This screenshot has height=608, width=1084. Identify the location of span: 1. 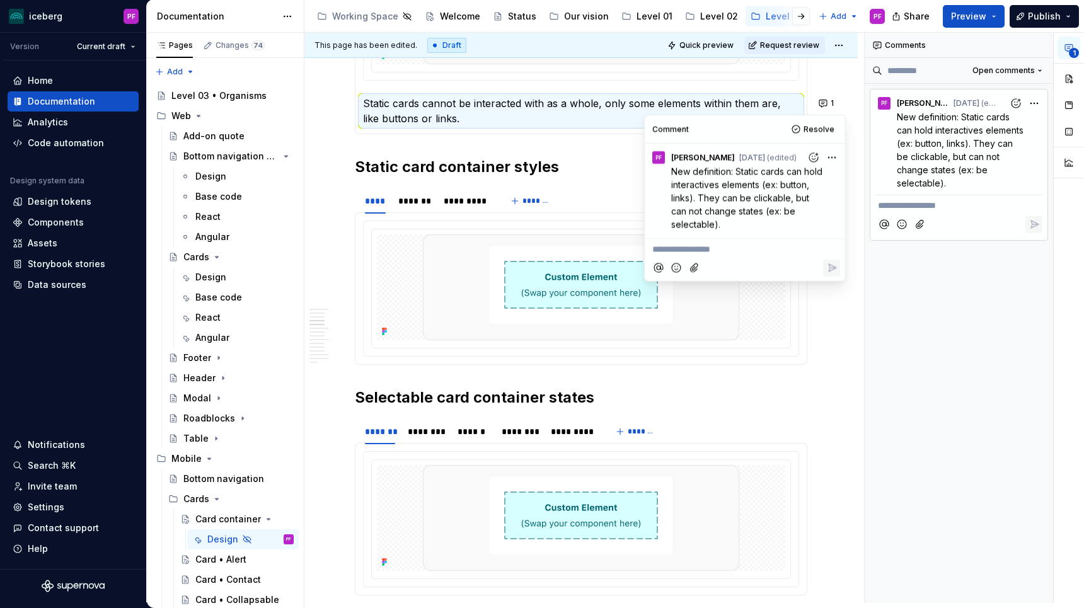
(1074, 53).